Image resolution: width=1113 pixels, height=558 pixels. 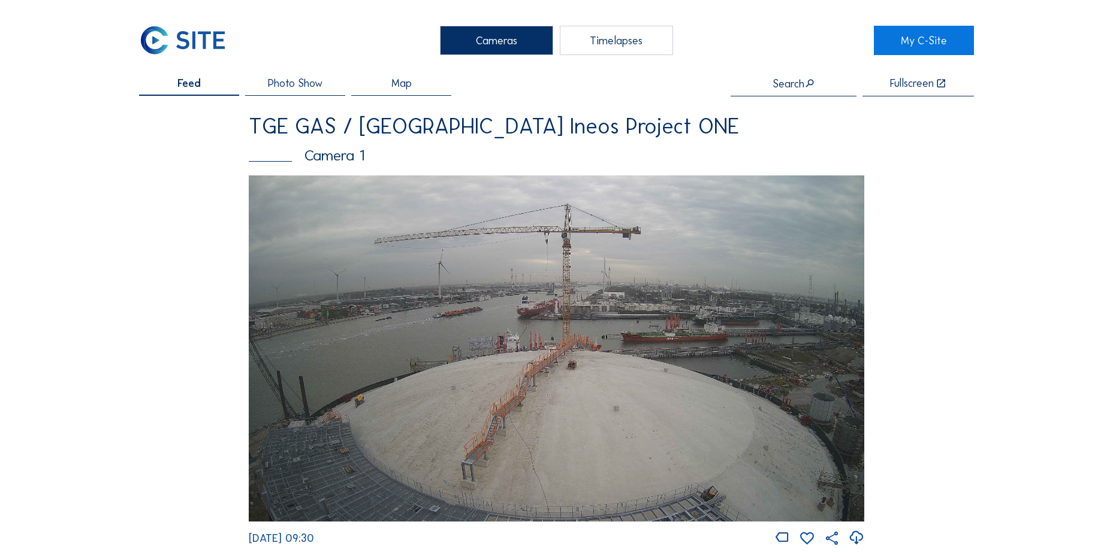 What do you see at coordinates (911, 83) in the screenshot?
I see `div: Fullscreen` at bounding box center [911, 83].